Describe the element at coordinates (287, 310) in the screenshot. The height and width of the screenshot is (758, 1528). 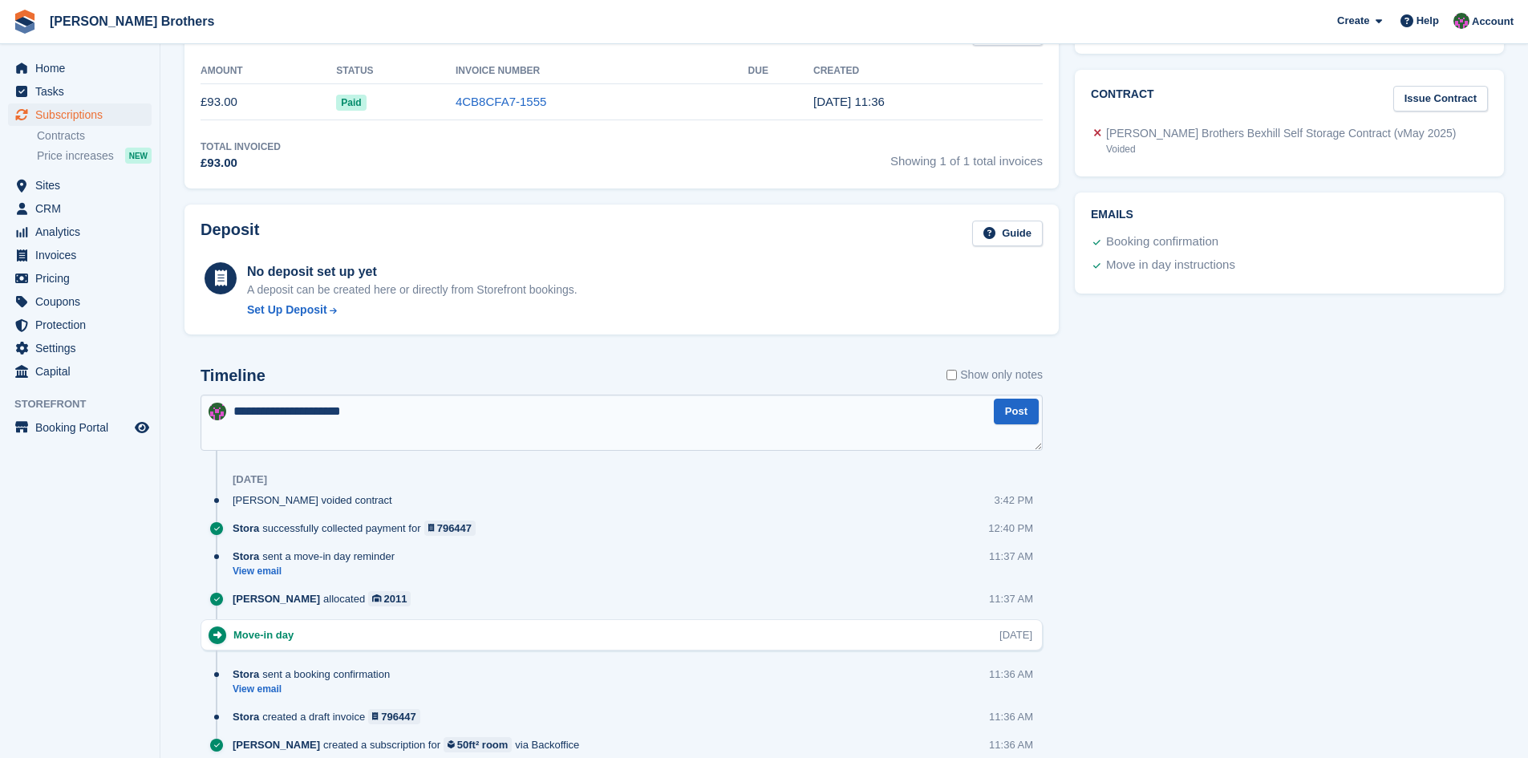
I see `div: Set Up Deposit` at that location.